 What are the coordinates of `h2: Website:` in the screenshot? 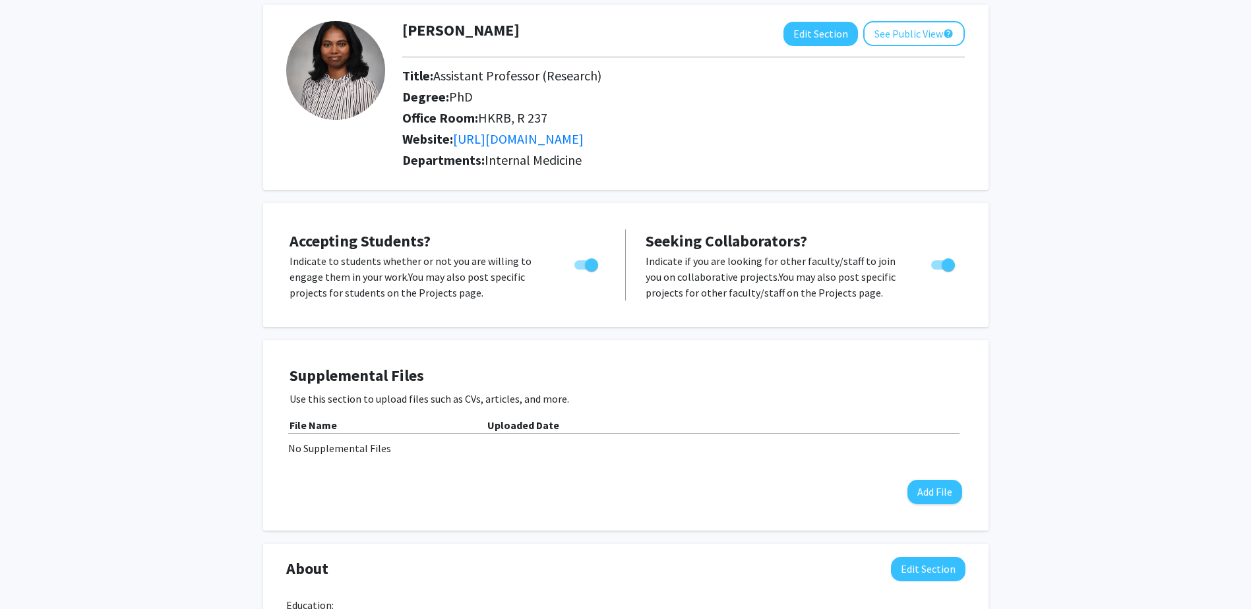 It's located at (683, 139).